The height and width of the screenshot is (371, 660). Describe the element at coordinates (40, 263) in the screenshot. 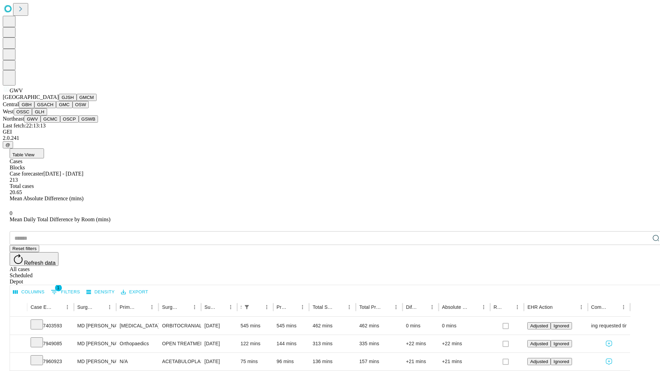

I see `span: Refresh data` at that location.